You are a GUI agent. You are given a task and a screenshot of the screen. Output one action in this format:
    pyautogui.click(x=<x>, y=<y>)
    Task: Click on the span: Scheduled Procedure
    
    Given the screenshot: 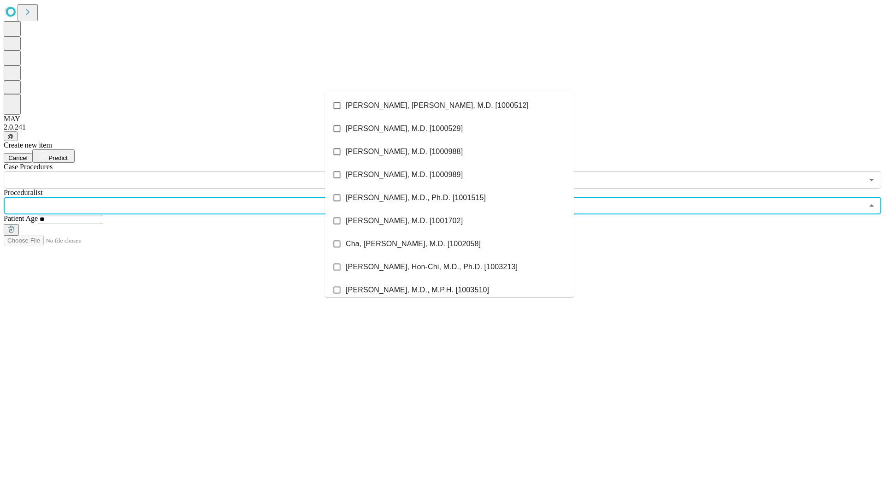 What is the action you would take?
    pyautogui.click(x=28, y=166)
    